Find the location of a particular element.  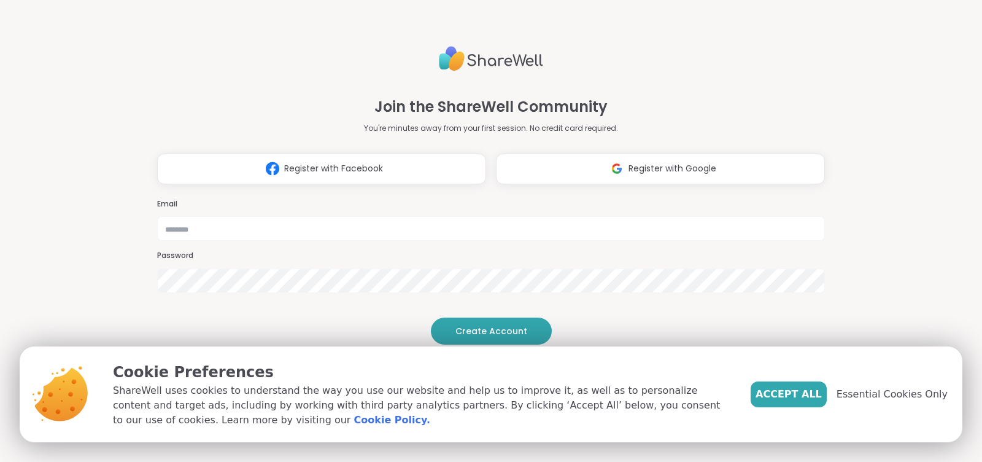

button: Register with Google is located at coordinates (660, 169).